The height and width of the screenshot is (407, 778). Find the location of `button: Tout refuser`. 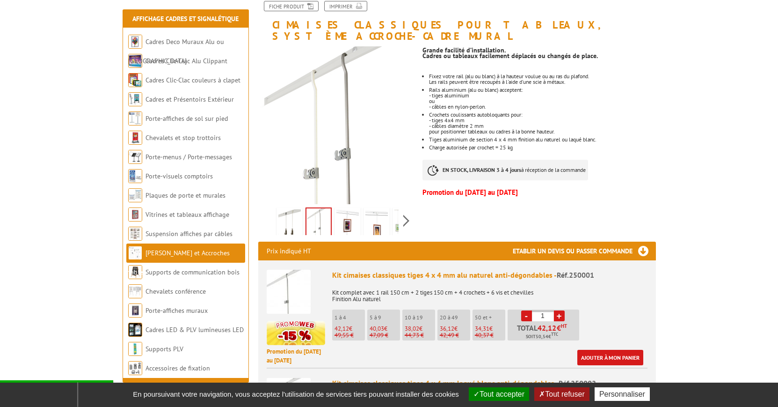

button: Tout refuser is located at coordinates (562, 394).